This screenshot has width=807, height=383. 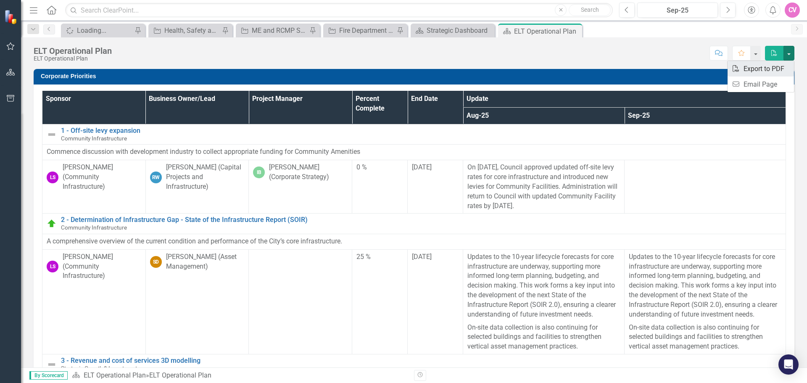 What do you see at coordinates (115, 375) in the screenshot?
I see `a: ELT Operational Plan` at bounding box center [115, 375].